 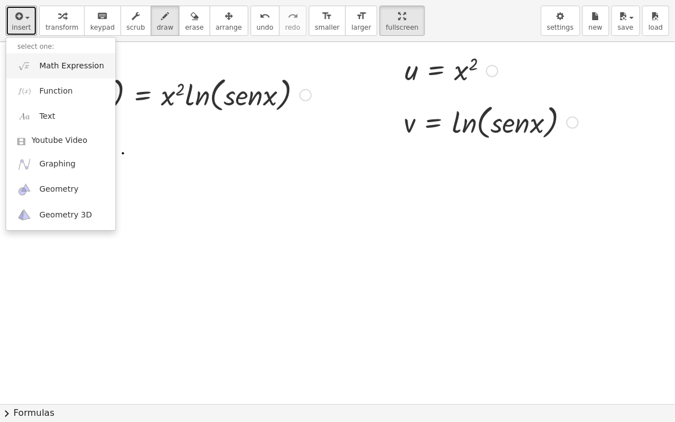 I want to click on span: Geometry, so click(x=59, y=189).